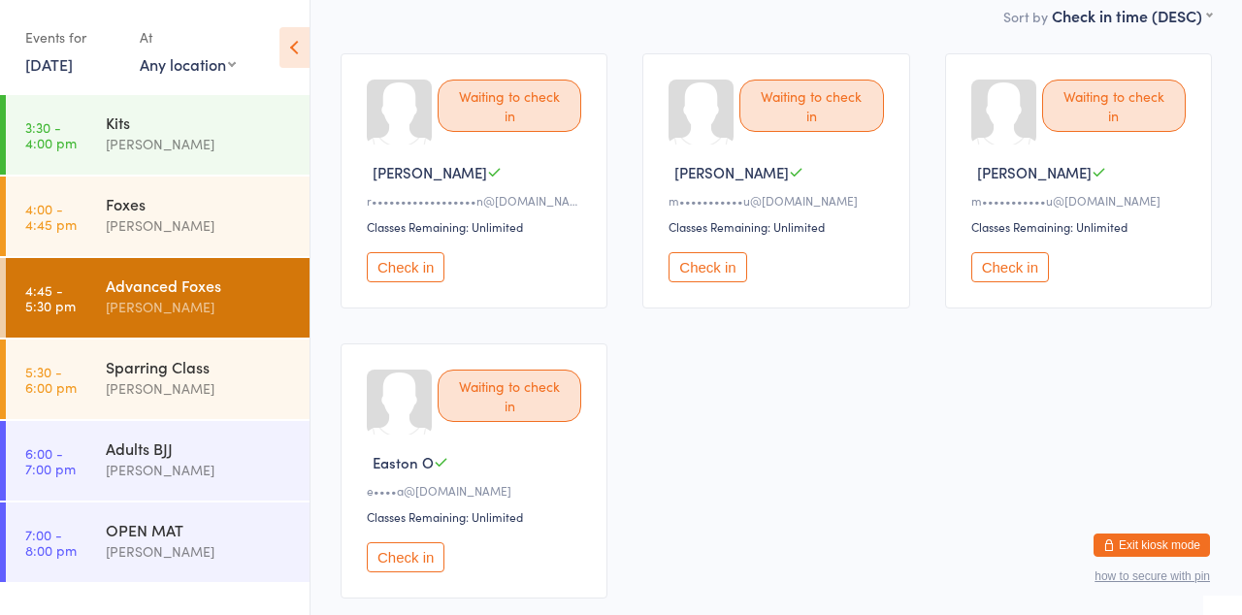  I want to click on span: Easton O, so click(403, 462).